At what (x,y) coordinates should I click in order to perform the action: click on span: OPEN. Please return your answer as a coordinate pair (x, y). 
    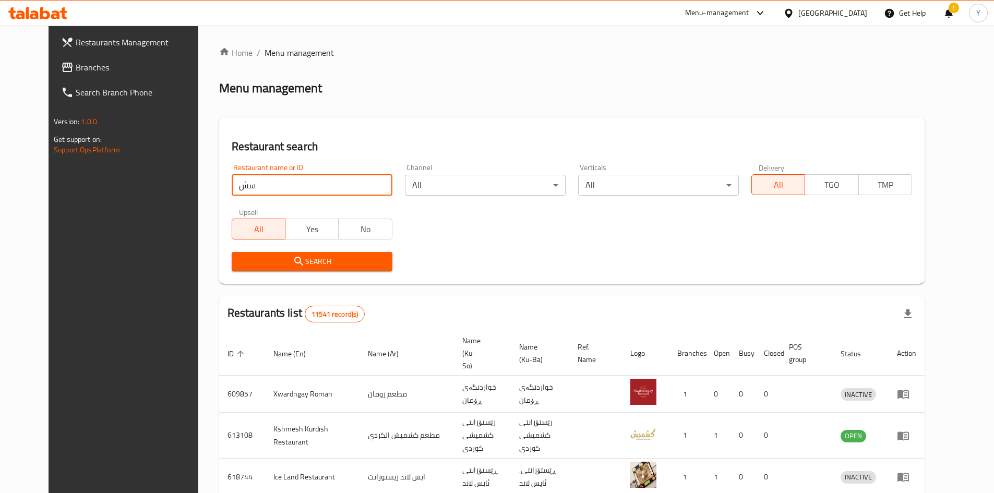
    Looking at the image, I should click on (853, 436).